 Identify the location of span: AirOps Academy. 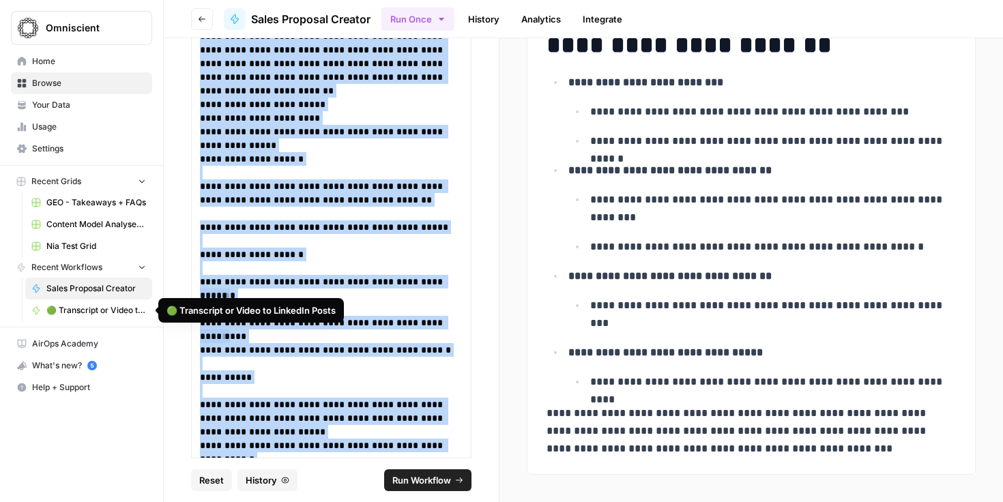
(89, 344).